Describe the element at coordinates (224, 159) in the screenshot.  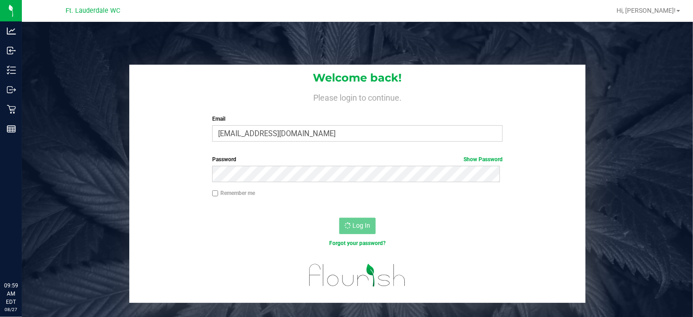
I see `span: Password` at that location.